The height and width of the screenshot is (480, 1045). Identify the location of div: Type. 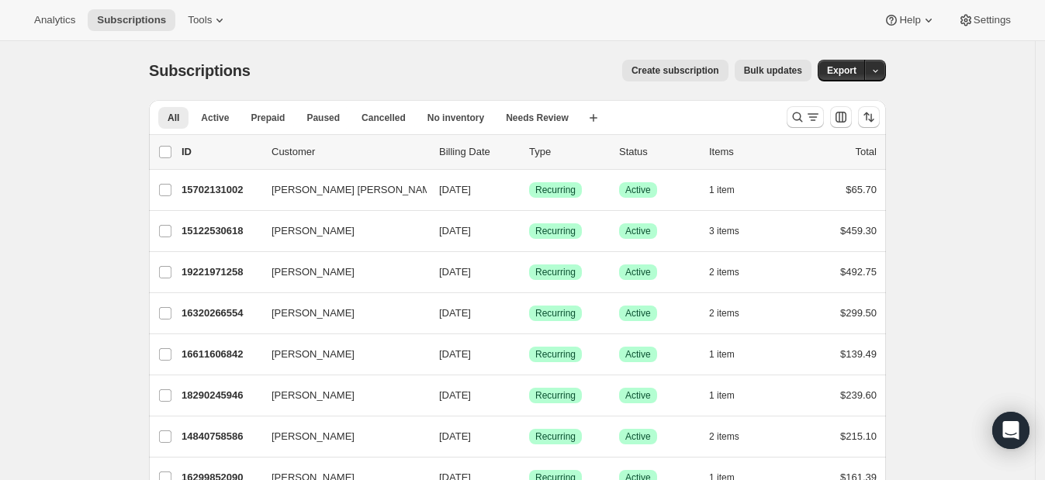
(568, 152).